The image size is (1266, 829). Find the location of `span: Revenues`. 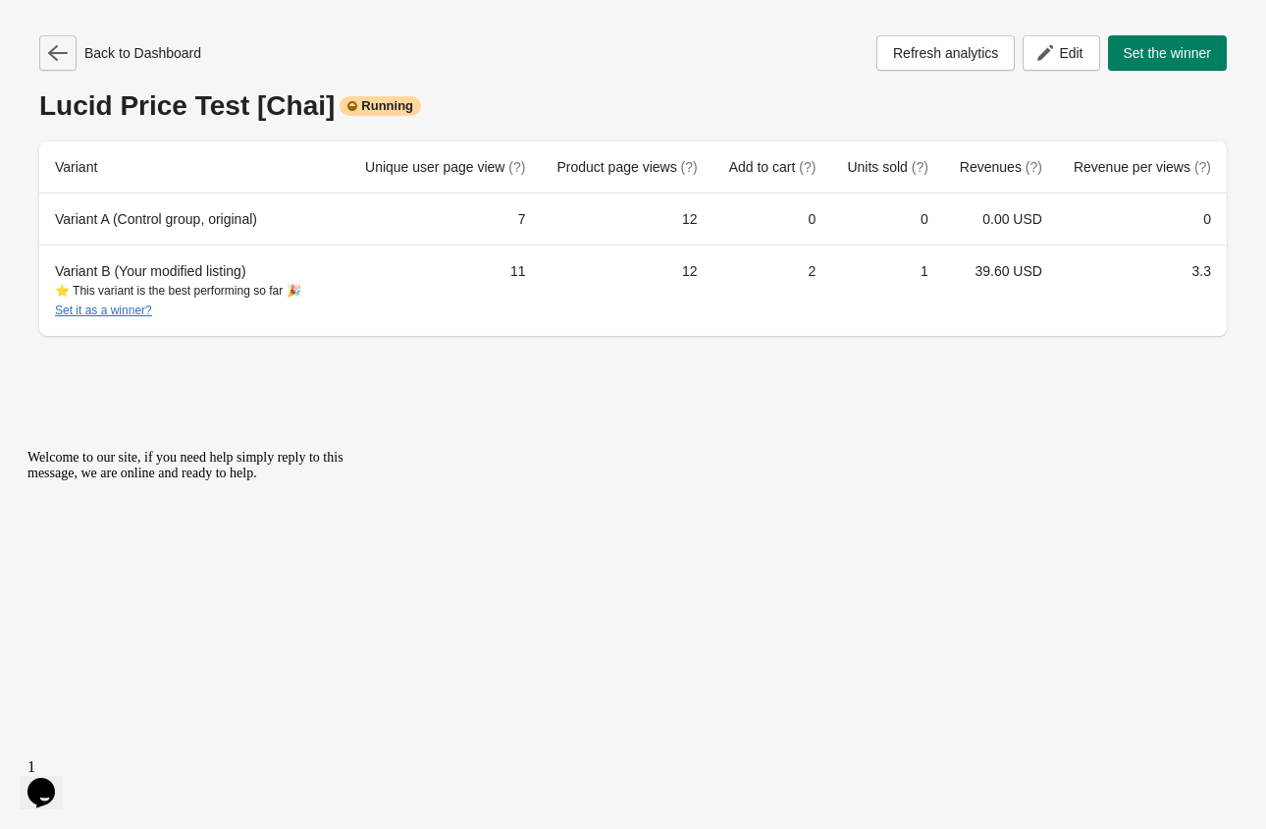

span: Revenues is located at coordinates (1001, 167).